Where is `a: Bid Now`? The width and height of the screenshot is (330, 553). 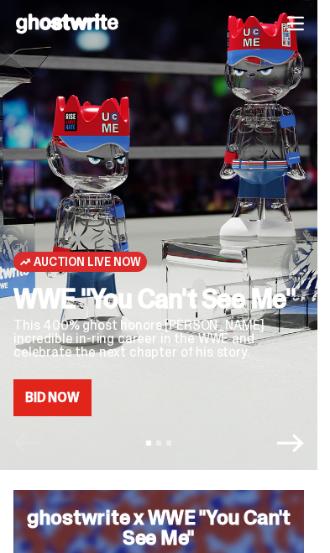 a: Bid Now is located at coordinates (52, 398).